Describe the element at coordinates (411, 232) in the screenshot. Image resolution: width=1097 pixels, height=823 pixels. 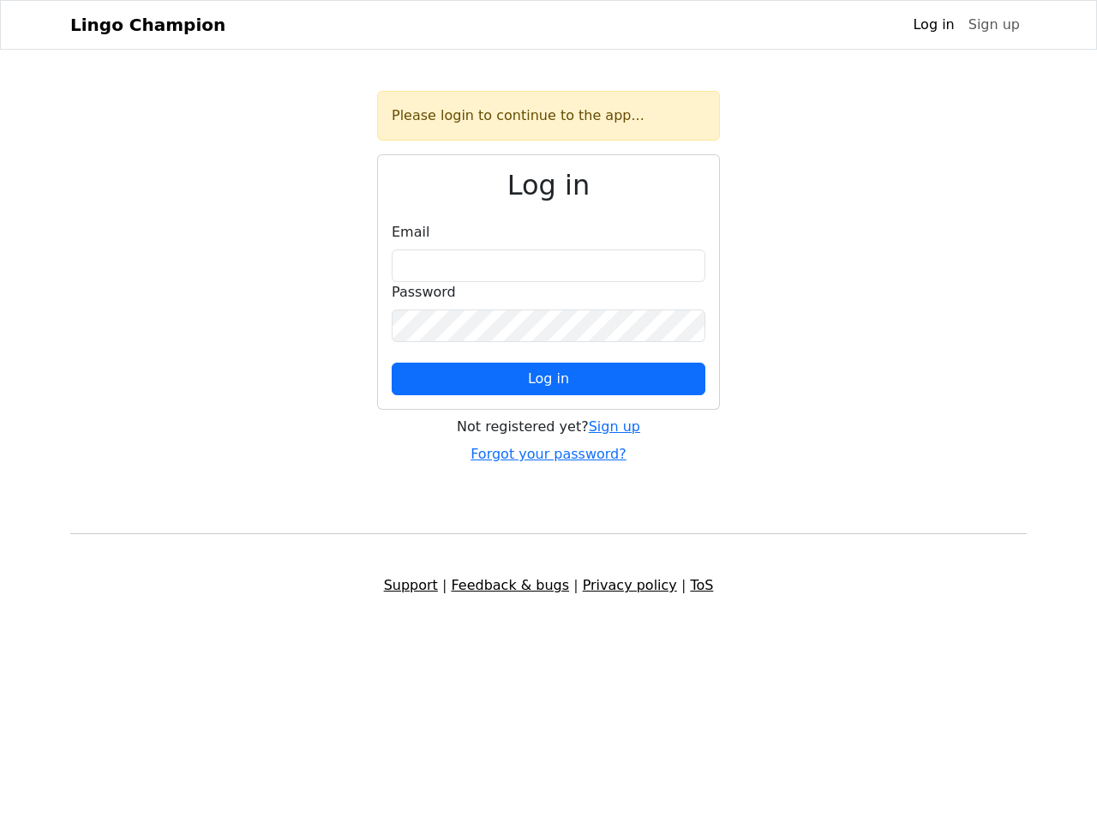
I see `label: Email` at that location.